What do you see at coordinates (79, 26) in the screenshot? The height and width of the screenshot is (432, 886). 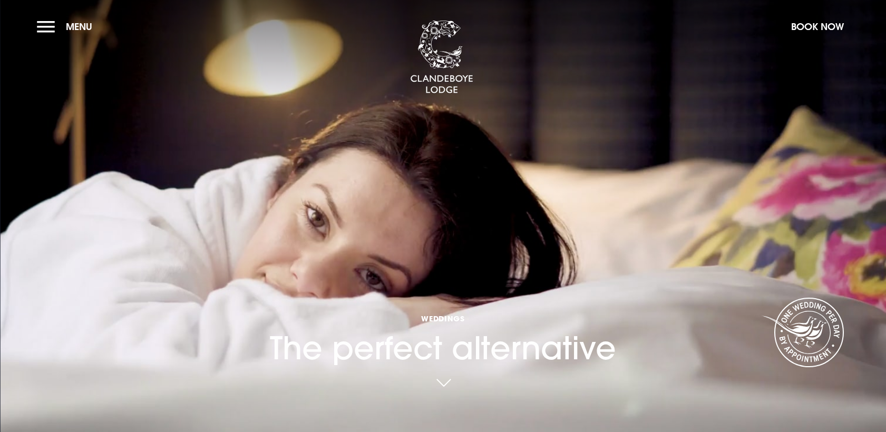 I see `span: Menu` at bounding box center [79, 26].